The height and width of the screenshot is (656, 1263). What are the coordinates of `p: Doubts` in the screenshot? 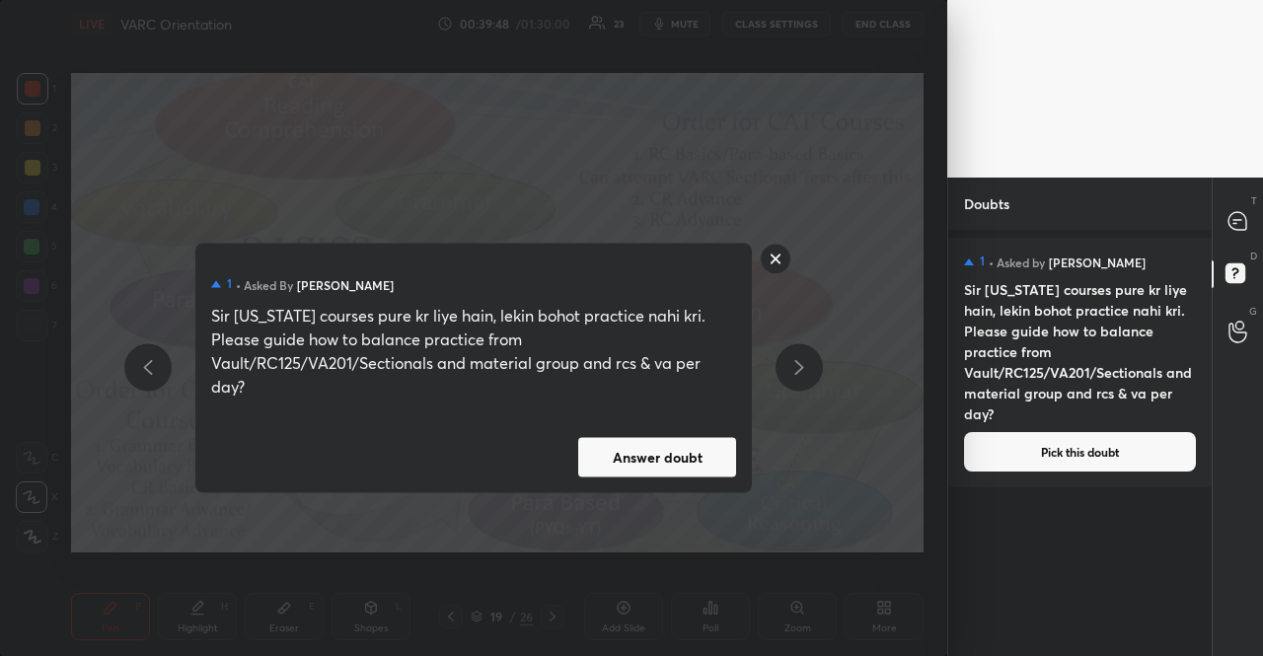 It's located at (987, 203).